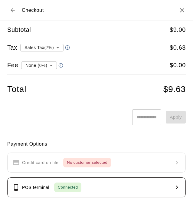 This screenshot has height=201, width=193. I want to click on div: Checkout, so click(25, 10).